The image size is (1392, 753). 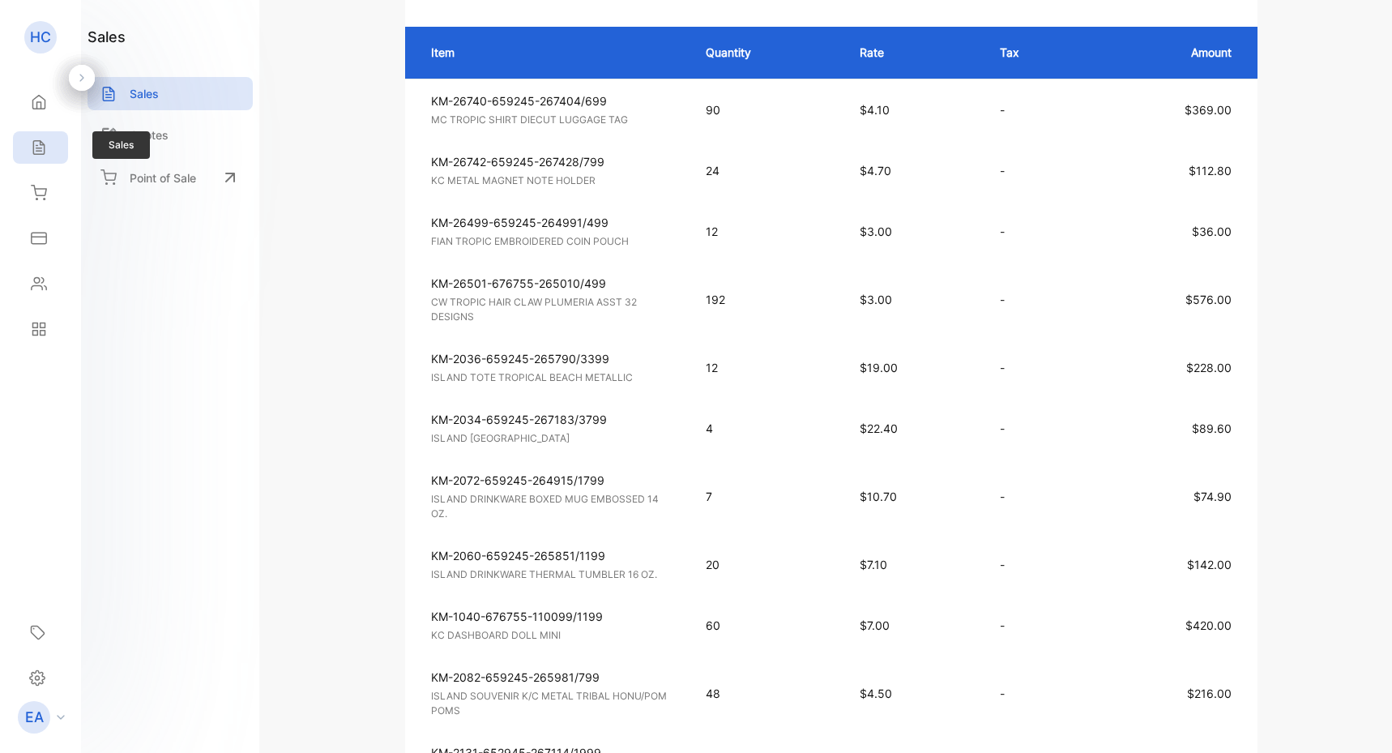 What do you see at coordinates (553, 283) in the screenshot?
I see `p: KM-26501-676755-265010/499` at bounding box center [553, 283].